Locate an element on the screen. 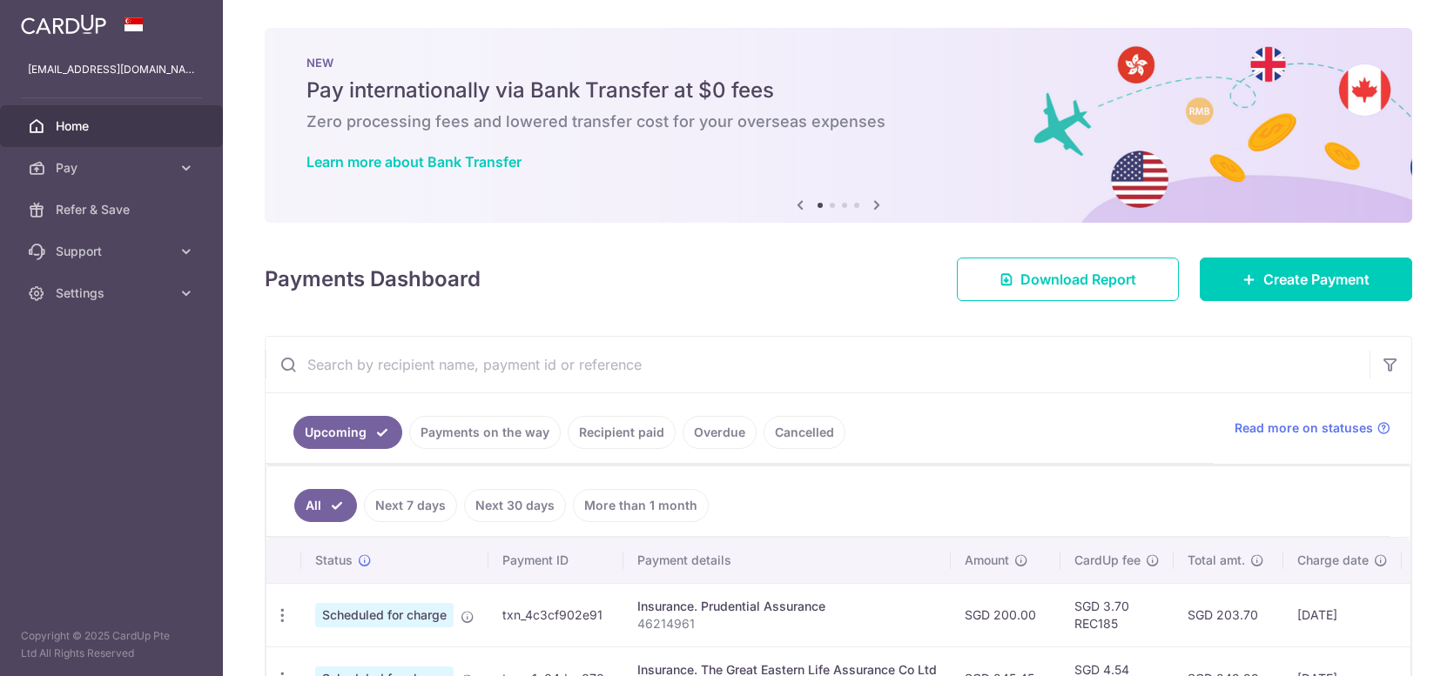 The image size is (1454, 676). h5: Pay internationally via Bank Transfer at $0 fees is located at coordinates (838, 91).